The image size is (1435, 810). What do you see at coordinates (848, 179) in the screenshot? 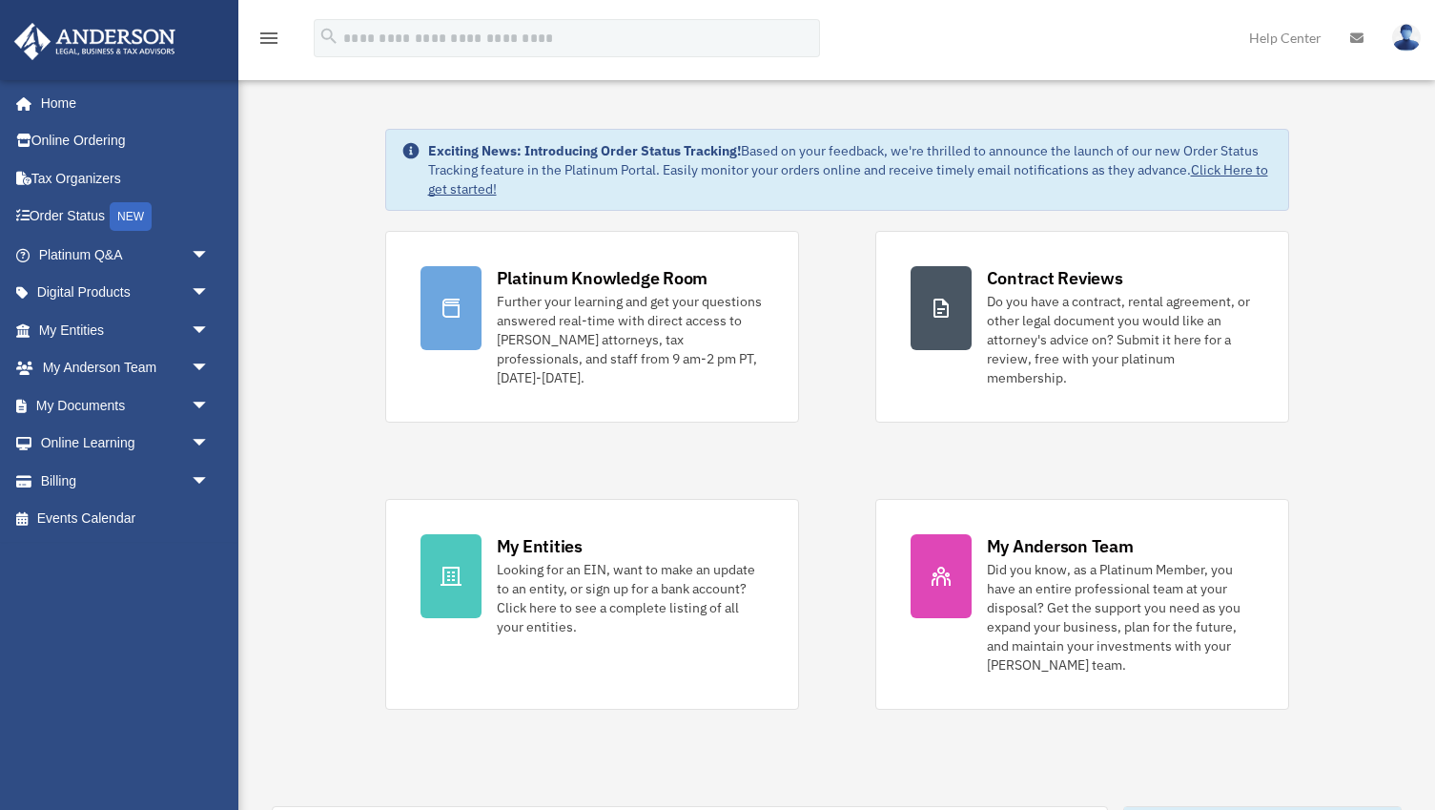
I see `a: Click Here to get started!` at bounding box center [848, 179].